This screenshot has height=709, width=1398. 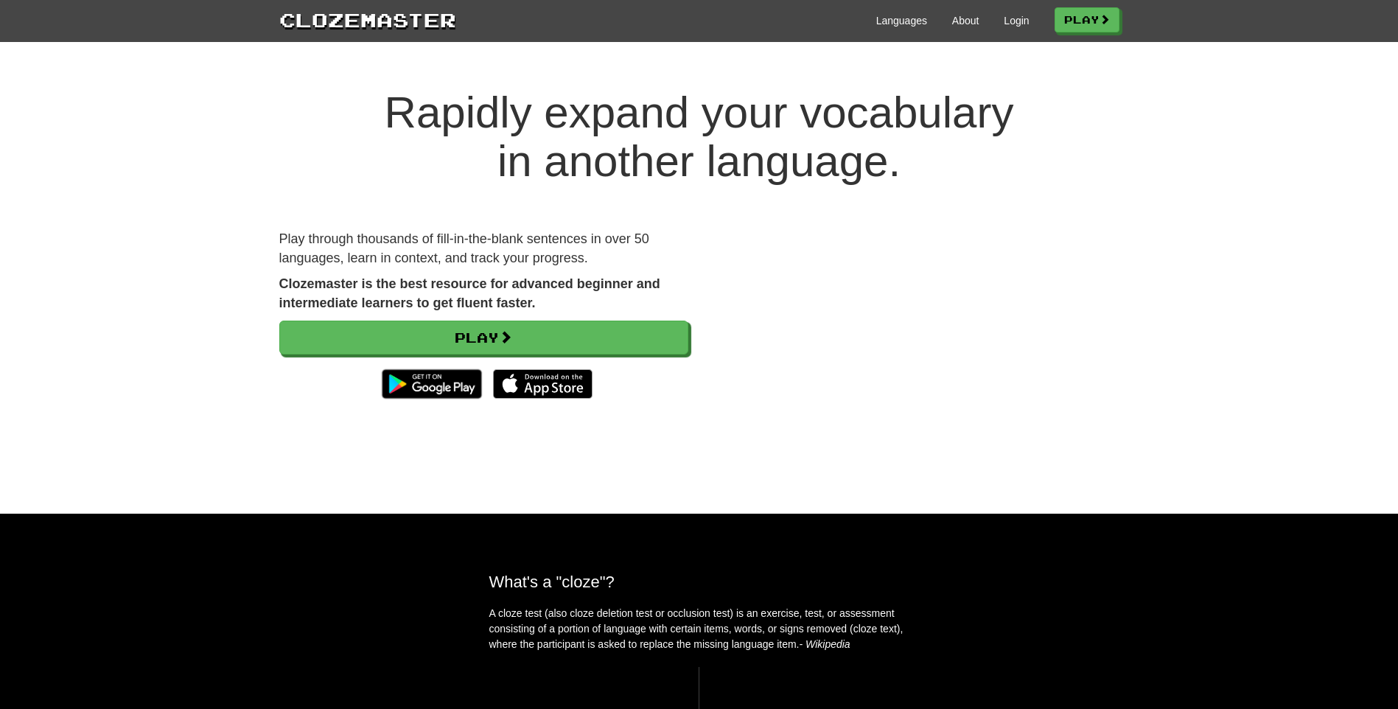 I want to click on a: About, so click(x=965, y=21).